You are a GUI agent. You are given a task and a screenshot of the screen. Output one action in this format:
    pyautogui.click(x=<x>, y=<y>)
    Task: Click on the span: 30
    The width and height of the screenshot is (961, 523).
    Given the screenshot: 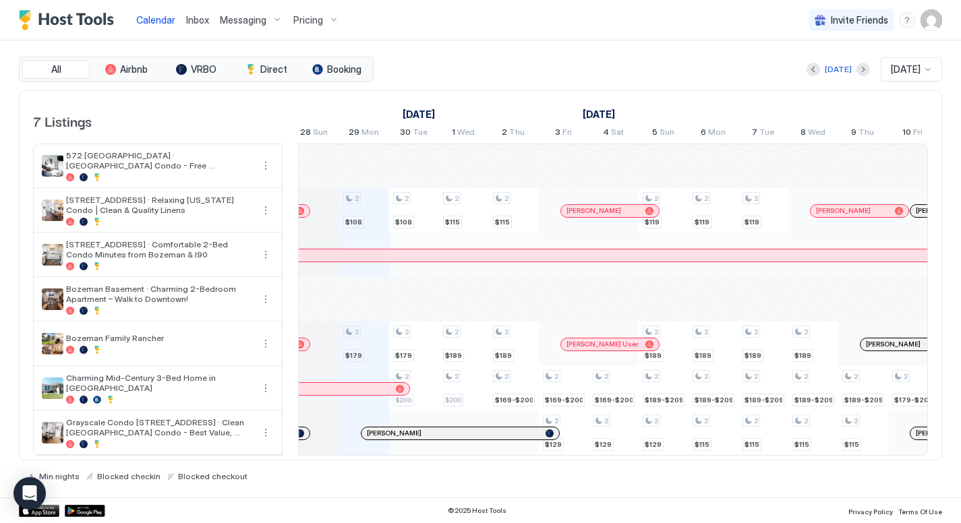 What is the action you would take?
    pyautogui.click(x=405, y=134)
    